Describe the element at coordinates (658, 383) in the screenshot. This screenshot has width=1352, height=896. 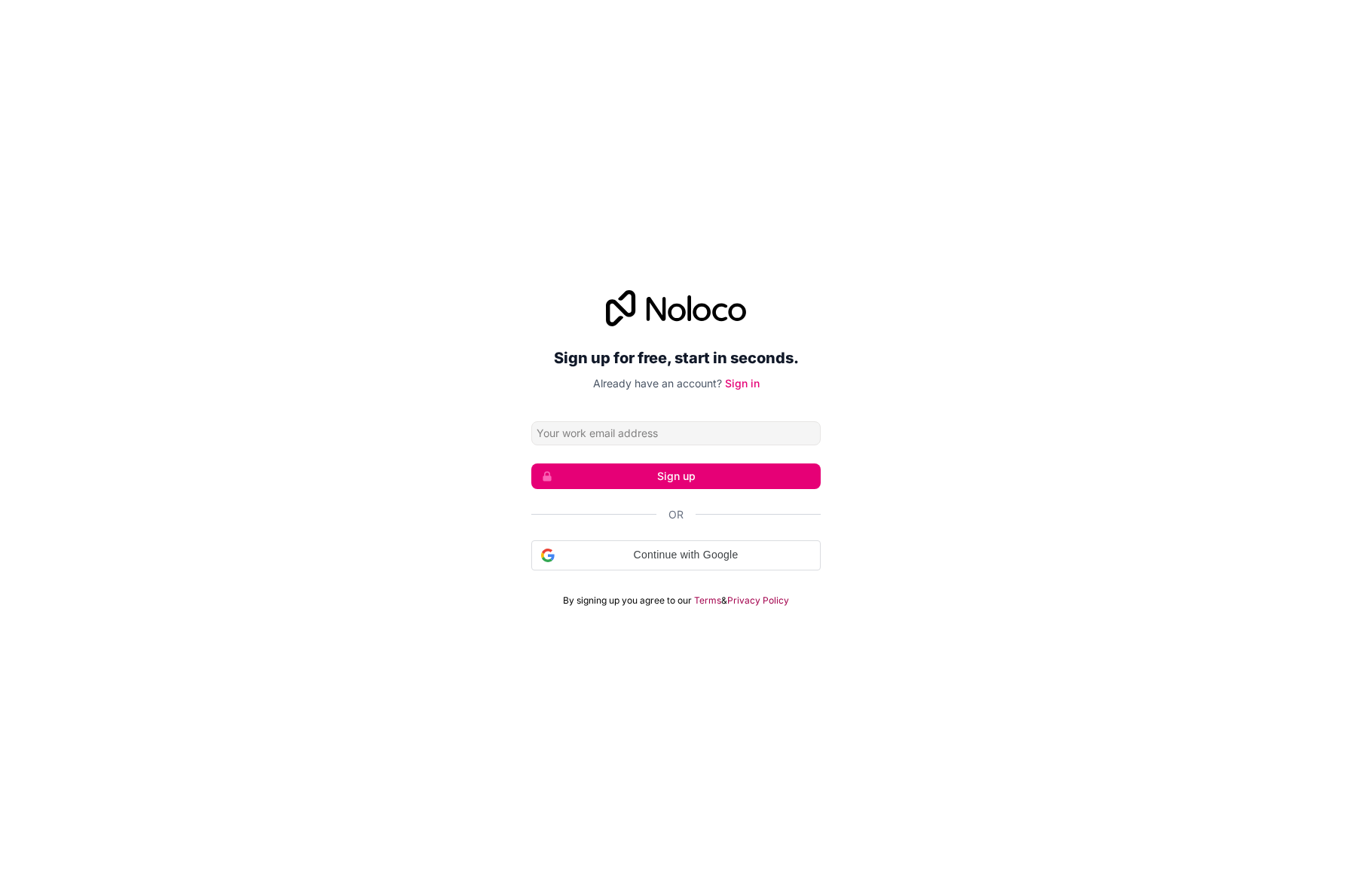
I see `span: Already have an account?` at that location.